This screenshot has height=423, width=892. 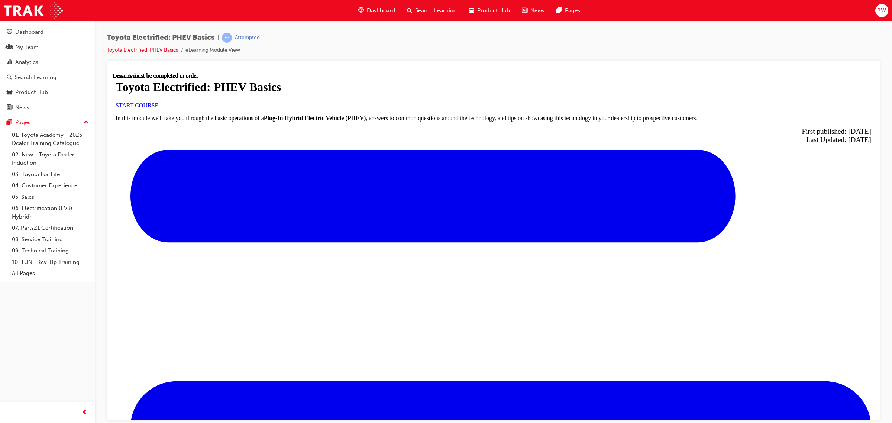 What do you see at coordinates (50, 174) in the screenshot?
I see `a: 03. Toyota For Life` at bounding box center [50, 174].